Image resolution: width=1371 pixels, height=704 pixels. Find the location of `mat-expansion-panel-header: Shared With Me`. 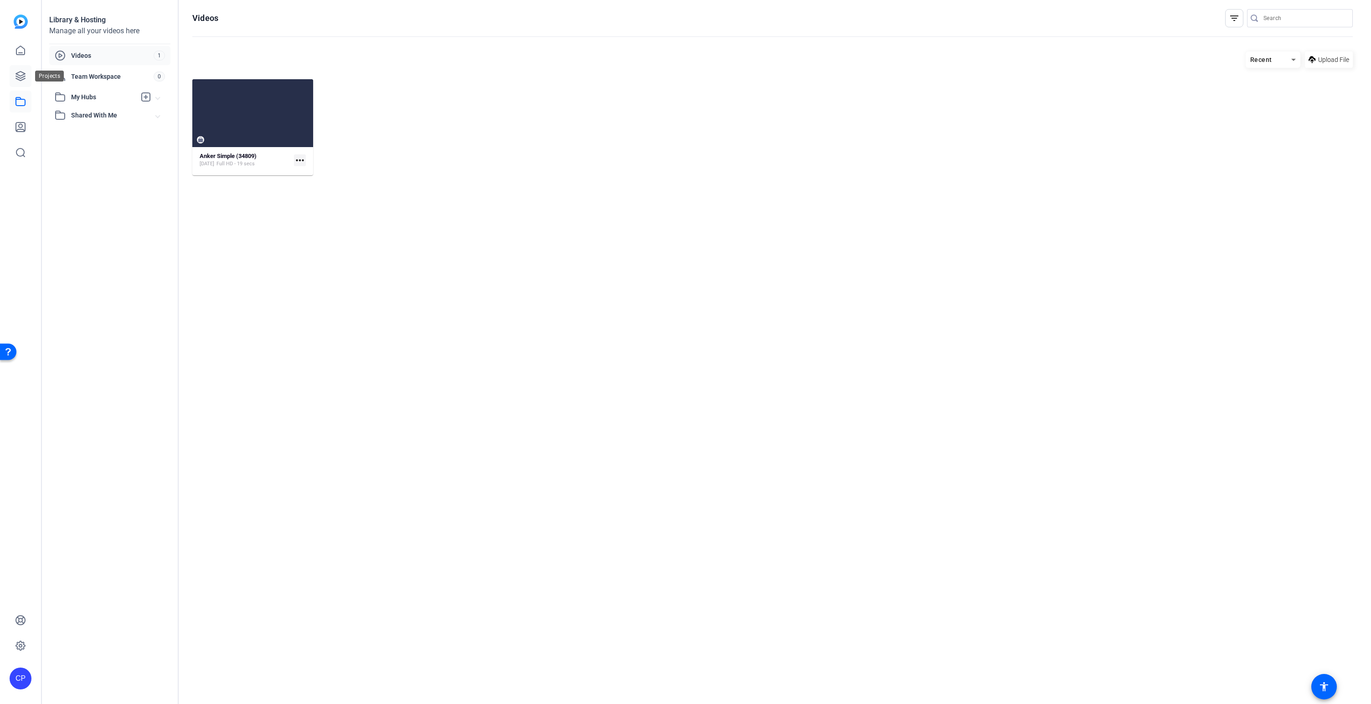

mat-expansion-panel-header: Shared With Me is located at coordinates (110, 115).